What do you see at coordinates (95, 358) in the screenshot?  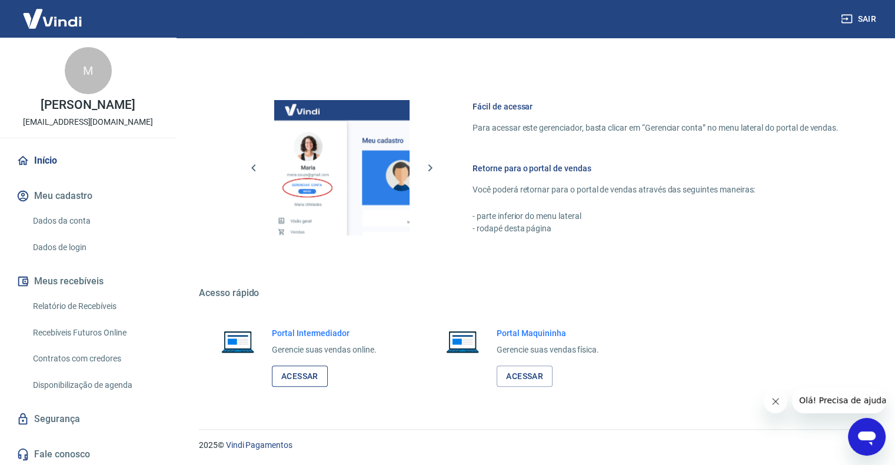 I see `a: Contratos com credores` at bounding box center [95, 358].